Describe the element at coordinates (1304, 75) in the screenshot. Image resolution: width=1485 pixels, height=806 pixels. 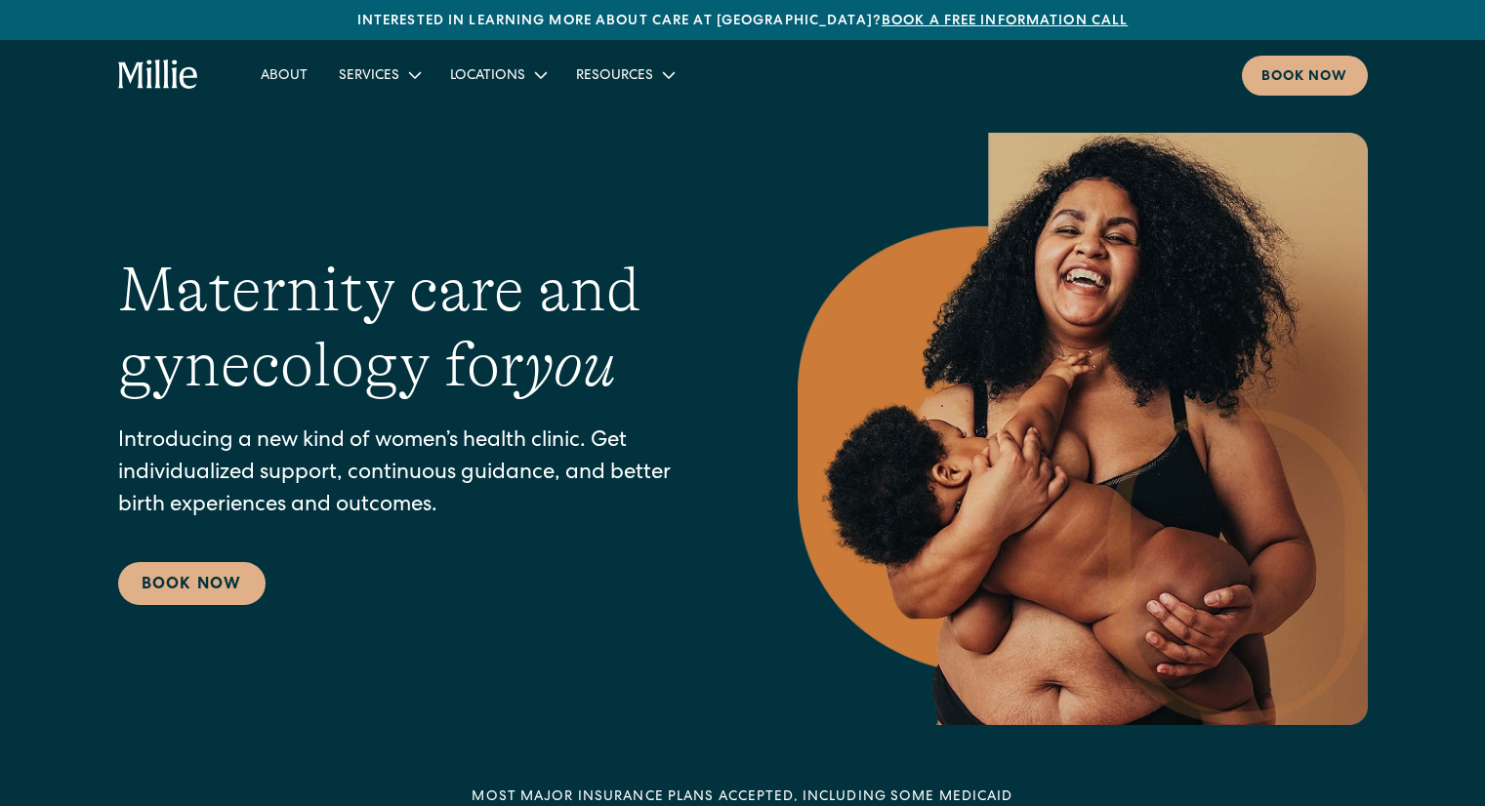
I see `a: Book now` at that location.